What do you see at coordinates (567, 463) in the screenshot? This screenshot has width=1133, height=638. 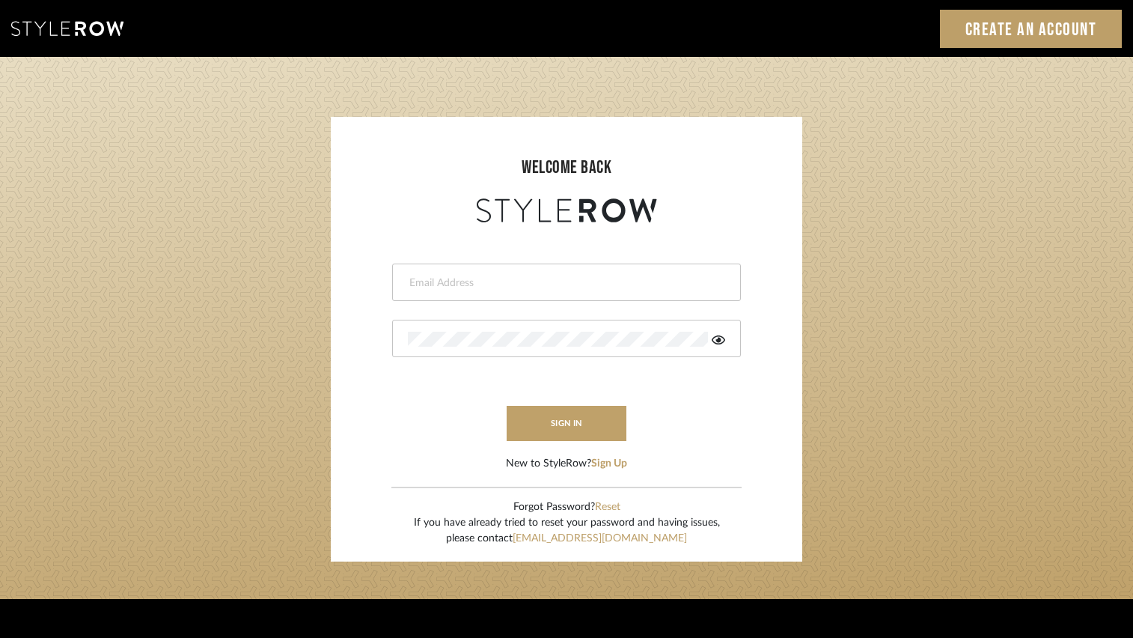 I see `div: New to StyleRow?` at bounding box center [567, 463].